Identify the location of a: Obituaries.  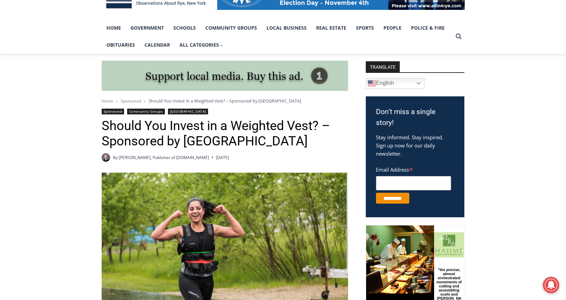
(121, 45).